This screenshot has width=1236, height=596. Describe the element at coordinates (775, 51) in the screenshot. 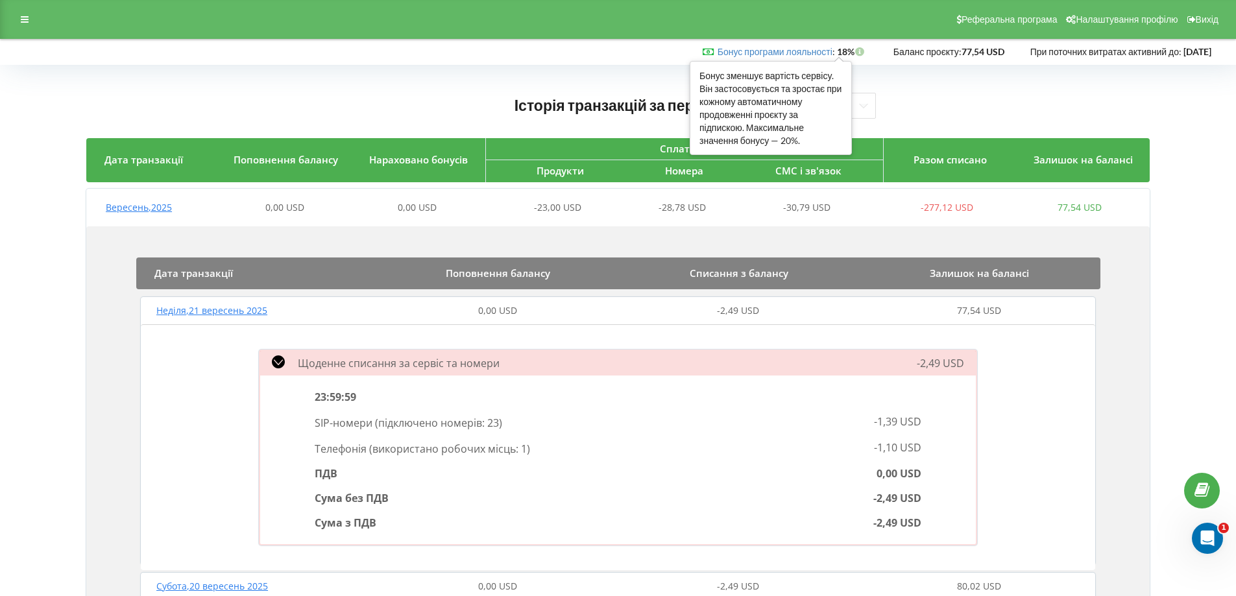

I see `a: Бонус програми лояльності` at that location.